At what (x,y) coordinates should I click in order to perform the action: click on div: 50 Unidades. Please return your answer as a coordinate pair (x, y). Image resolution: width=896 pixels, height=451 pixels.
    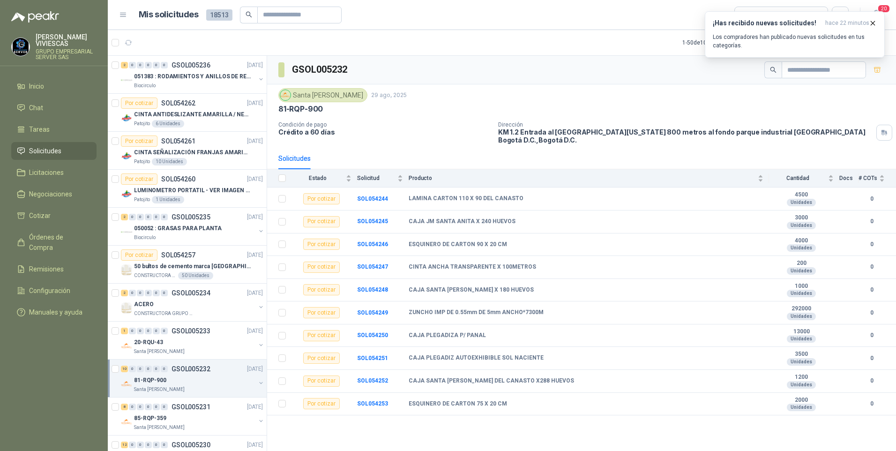
    Looking at the image, I should click on (195, 275).